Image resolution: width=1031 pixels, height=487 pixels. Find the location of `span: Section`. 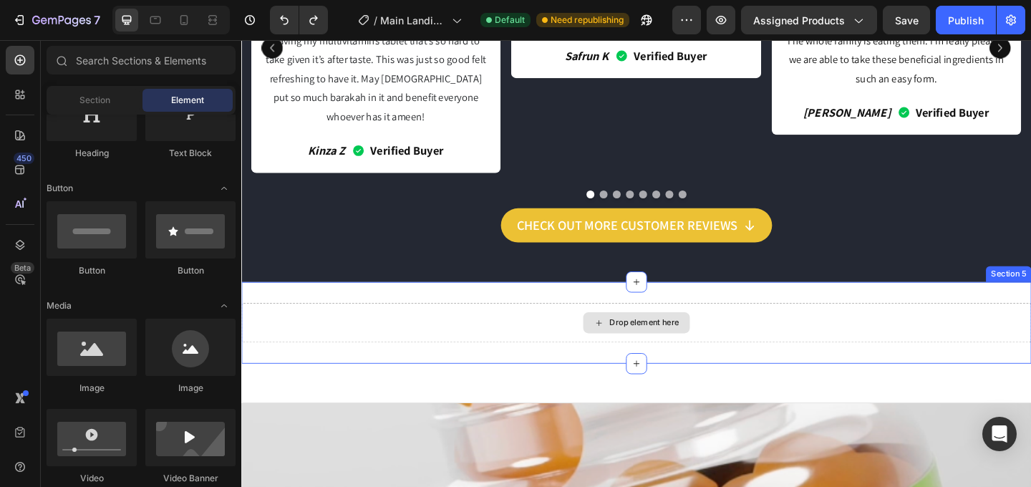

span: Section is located at coordinates (95, 100).